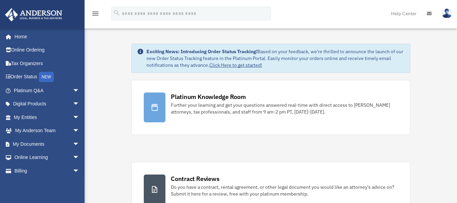 This screenshot has width=457, height=203. Describe the element at coordinates (47, 104) in the screenshot. I see `a: Digital Productsarrow_drop_down` at that location.